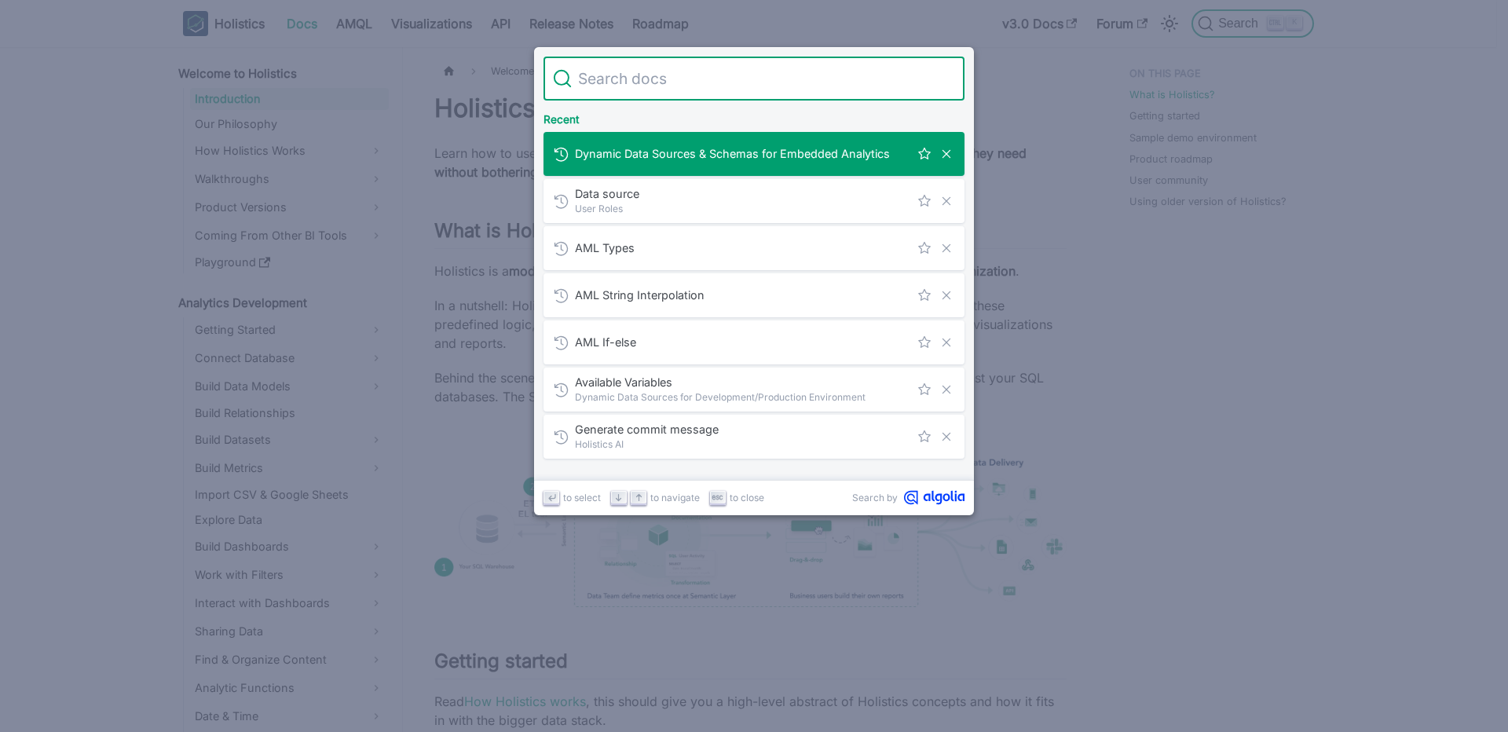 This screenshot has width=1508, height=732. I want to click on span: Data source, so click(742, 193).